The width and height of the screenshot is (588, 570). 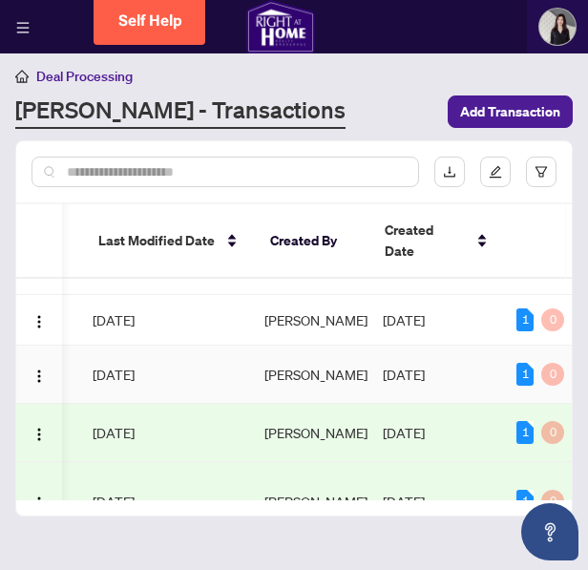 What do you see at coordinates (436, 242) in the screenshot?
I see `th: Created Date` at bounding box center [436, 242].